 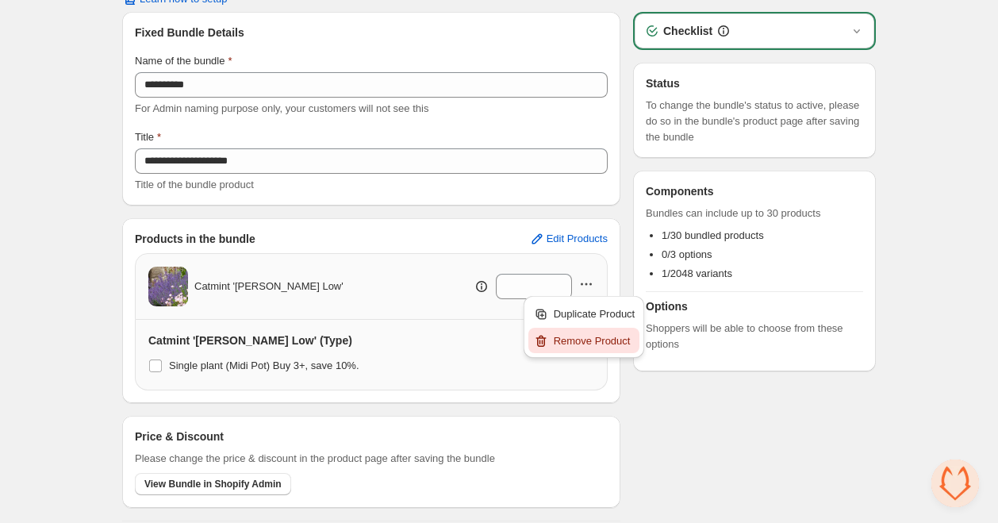 What do you see at coordinates (282, 108) in the screenshot?
I see `span: For Admin naming purpose only, your customers will not see this` at bounding box center [282, 108].